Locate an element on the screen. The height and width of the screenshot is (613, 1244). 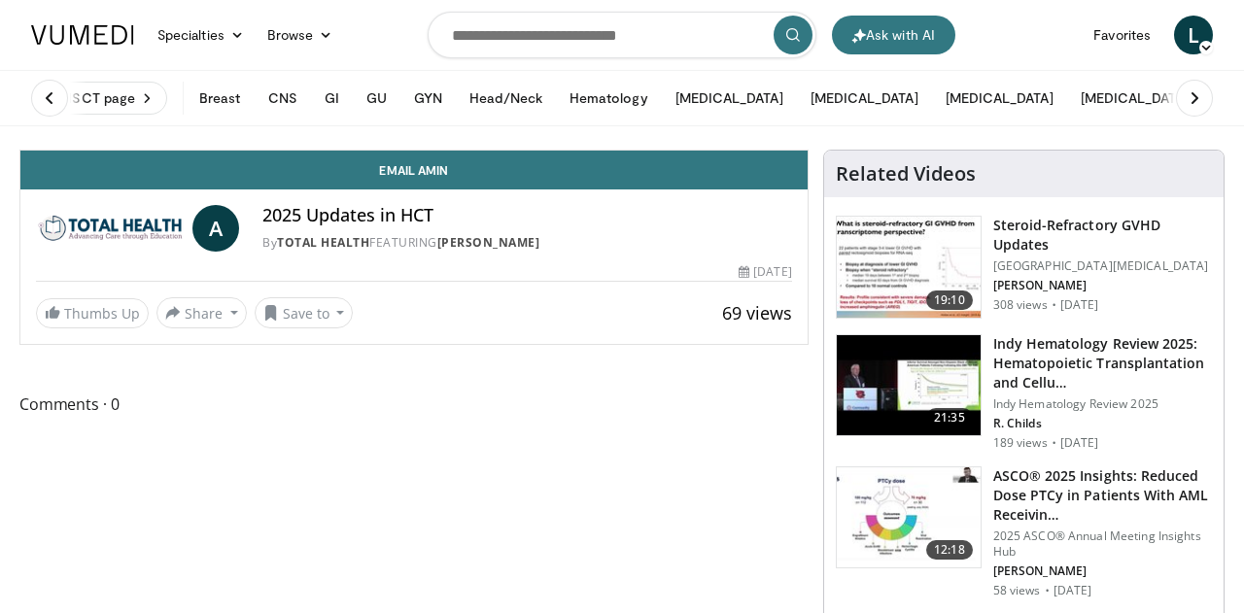
a: A is located at coordinates (216, 228).